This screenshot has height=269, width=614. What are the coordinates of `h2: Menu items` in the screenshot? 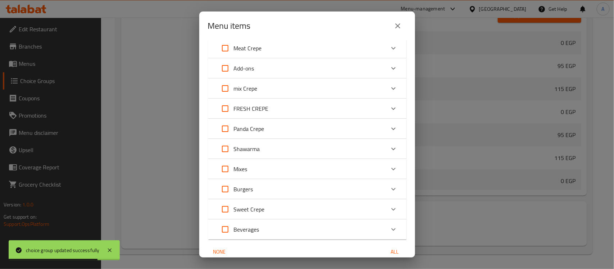 It's located at (229, 26).